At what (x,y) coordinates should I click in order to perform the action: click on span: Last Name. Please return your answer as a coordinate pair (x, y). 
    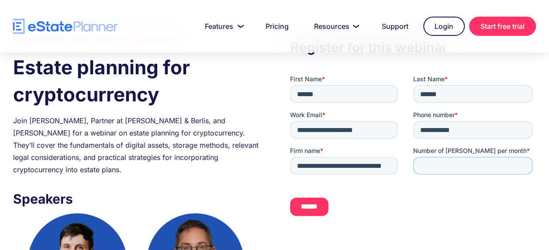
    Looking at the image, I should click on (139, 4).